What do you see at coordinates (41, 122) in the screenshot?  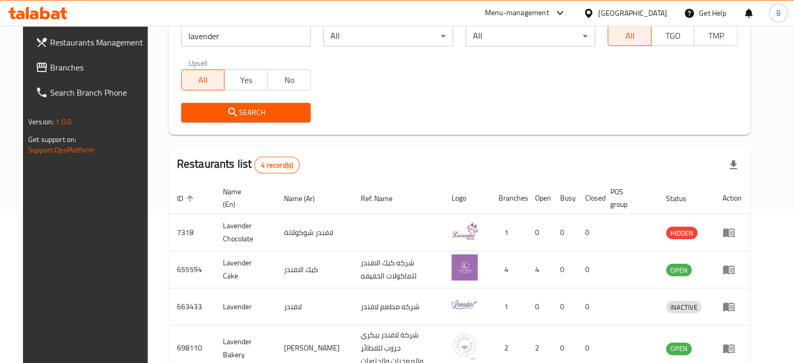 I see `span: Version:` at bounding box center [41, 122].